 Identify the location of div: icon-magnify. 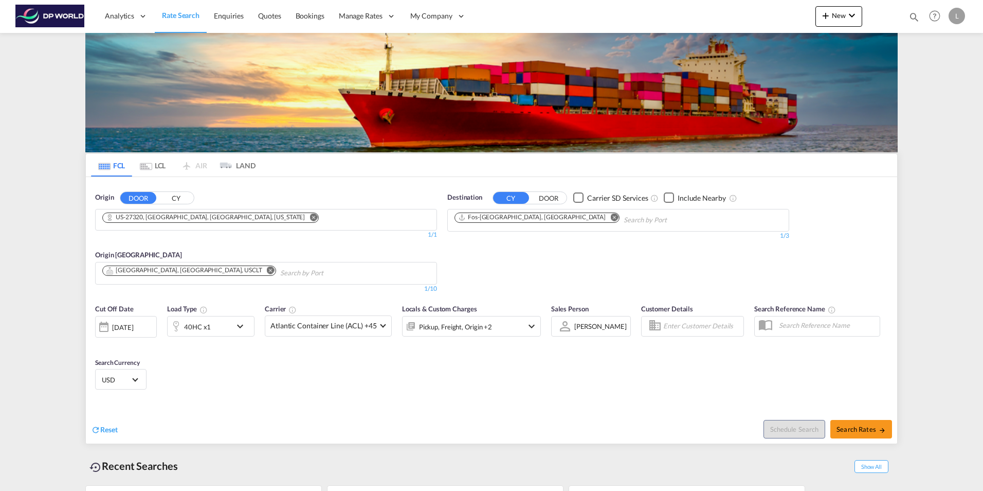
(915, 19).